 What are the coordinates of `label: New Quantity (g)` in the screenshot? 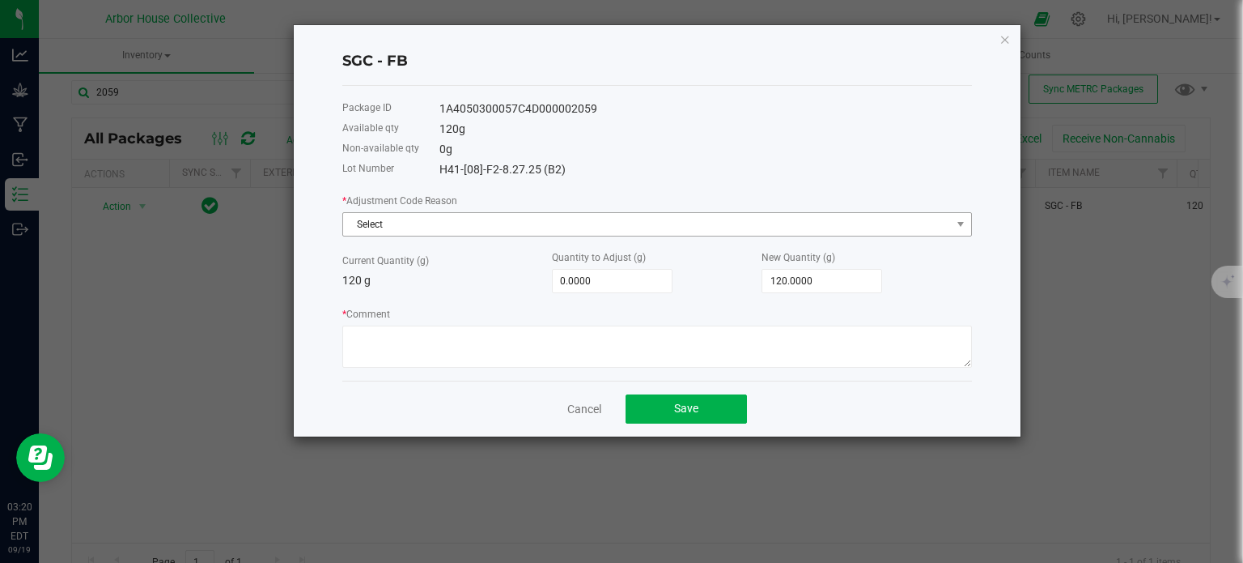 It's located at (798, 257).